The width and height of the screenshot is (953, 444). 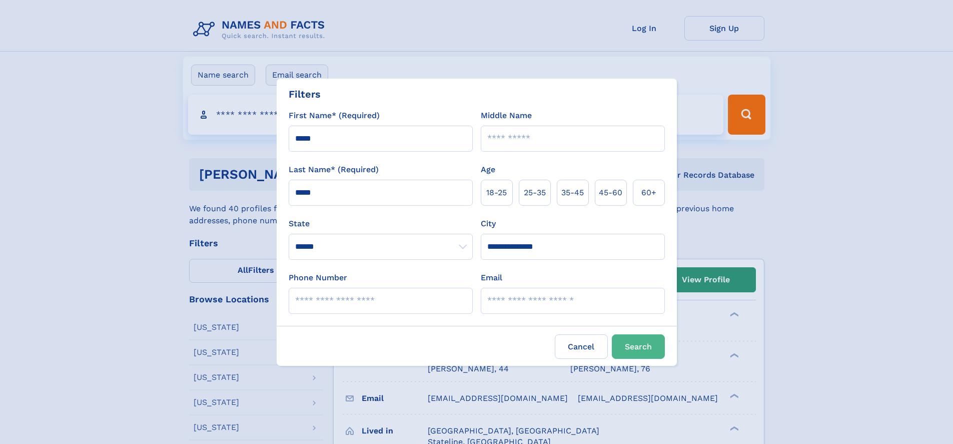 What do you see at coordinates (638, 346) in the screenshot?
I see `button: Search` at bounding box center [638, 346].